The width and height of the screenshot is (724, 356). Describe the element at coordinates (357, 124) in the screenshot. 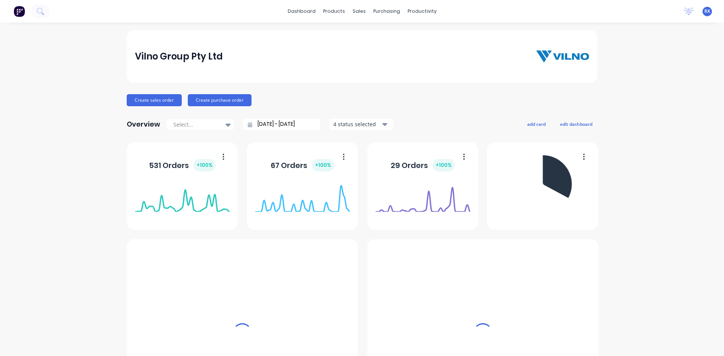

I see `div: 4 status selected` at that location.